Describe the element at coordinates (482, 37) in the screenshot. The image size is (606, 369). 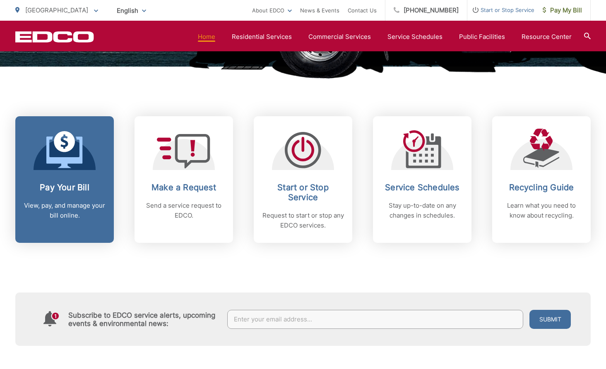
I see `a: Public Facilities` at that location.